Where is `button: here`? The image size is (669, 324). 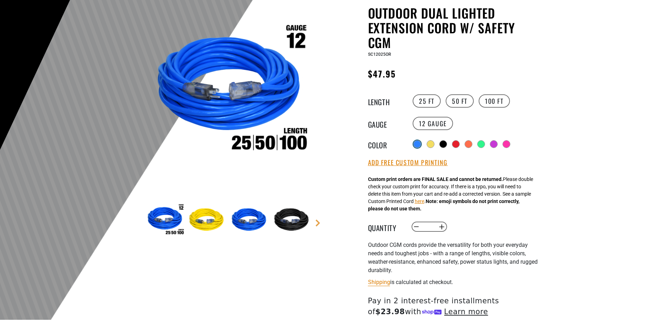
button: here is located at coordinates (419, 201).